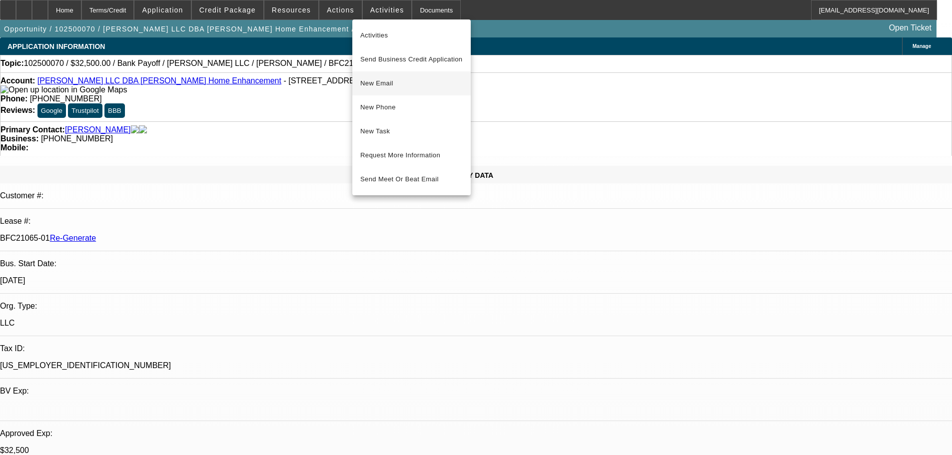  I want to click on span: New Email, so click(411, 83).